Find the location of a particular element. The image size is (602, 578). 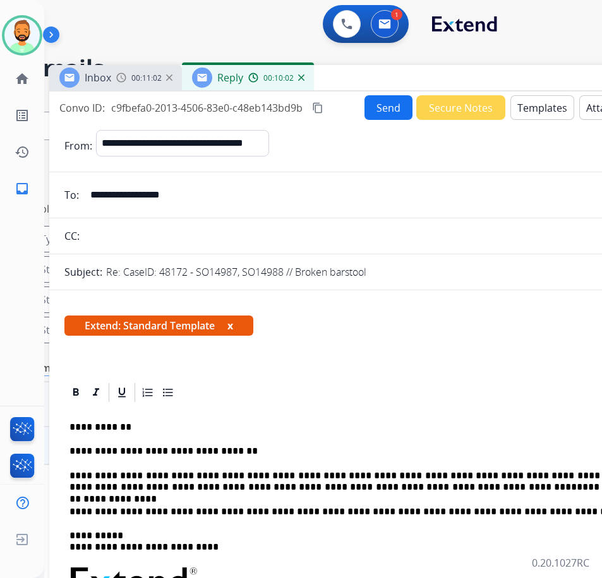

p: Re: CaseID: 48172 - SO14987, SO14988 // Broken barstool is located at coordinates (236, 272).